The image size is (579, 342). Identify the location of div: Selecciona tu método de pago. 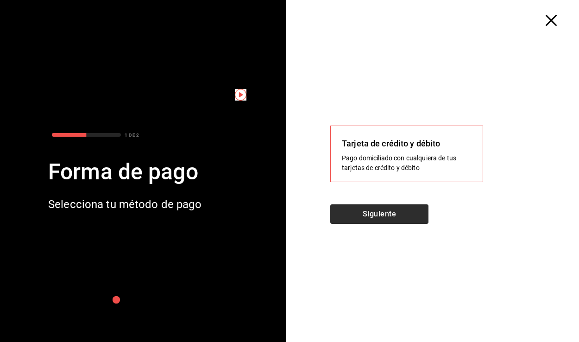
(125, 204).